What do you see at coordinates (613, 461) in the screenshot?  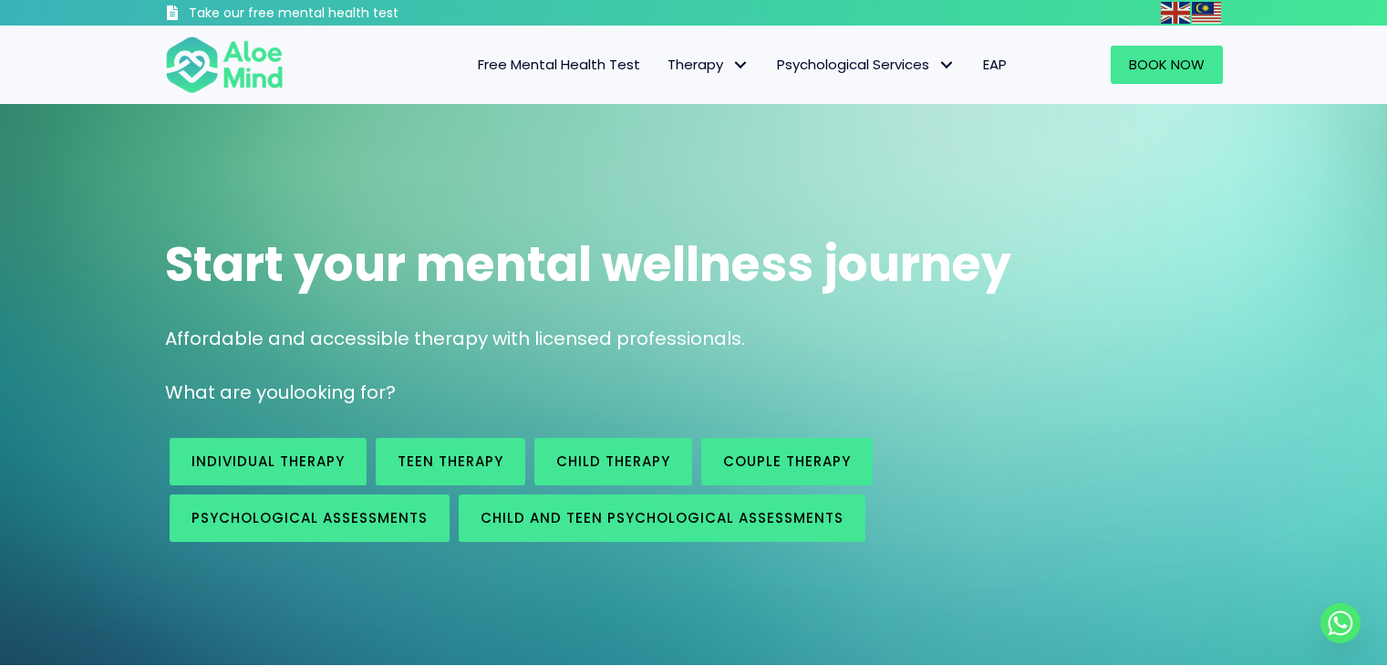 I see `span: Child Therapy` at bounding box center [613, 461].